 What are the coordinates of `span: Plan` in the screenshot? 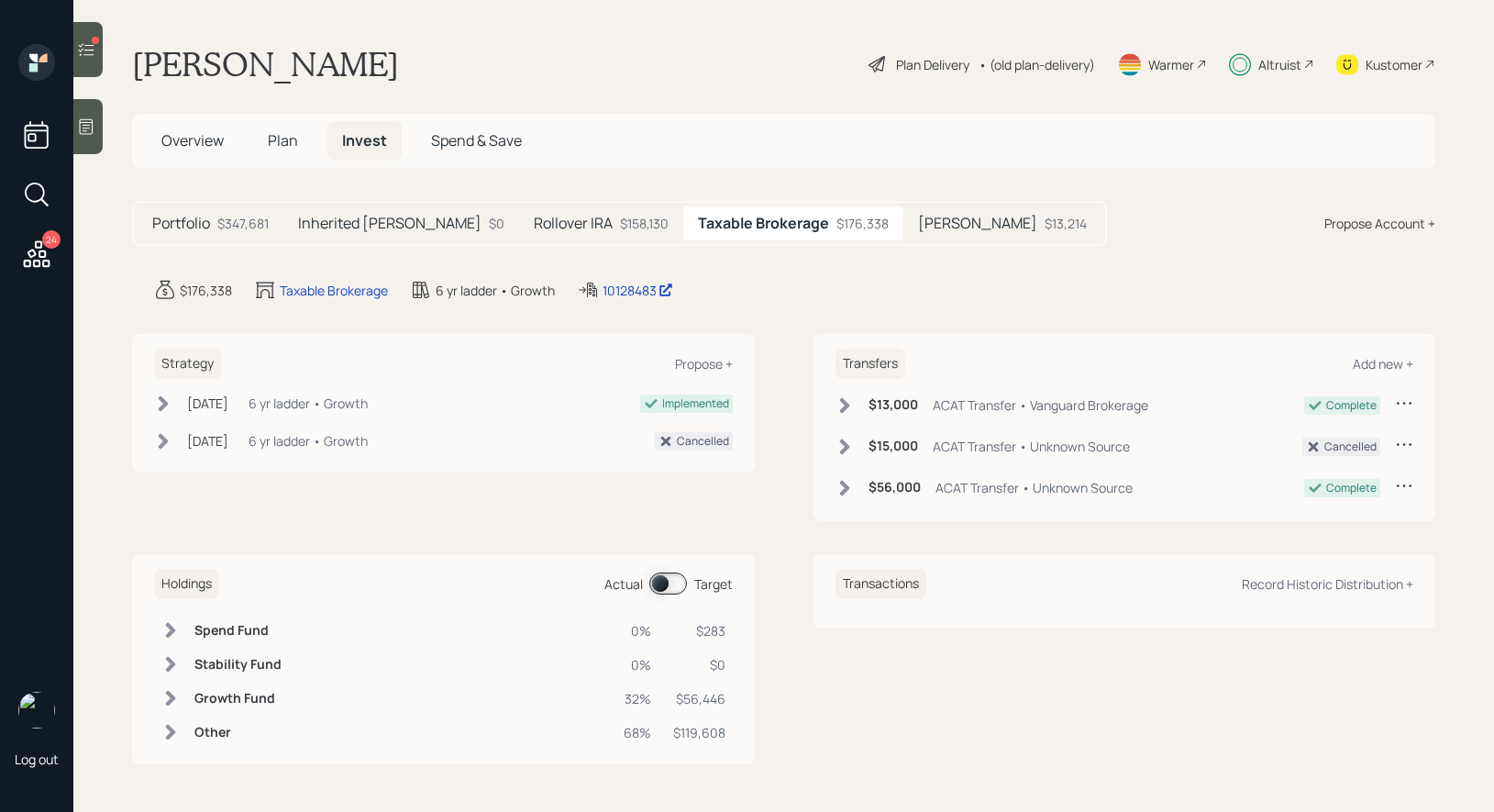 It's located at (282, 141).